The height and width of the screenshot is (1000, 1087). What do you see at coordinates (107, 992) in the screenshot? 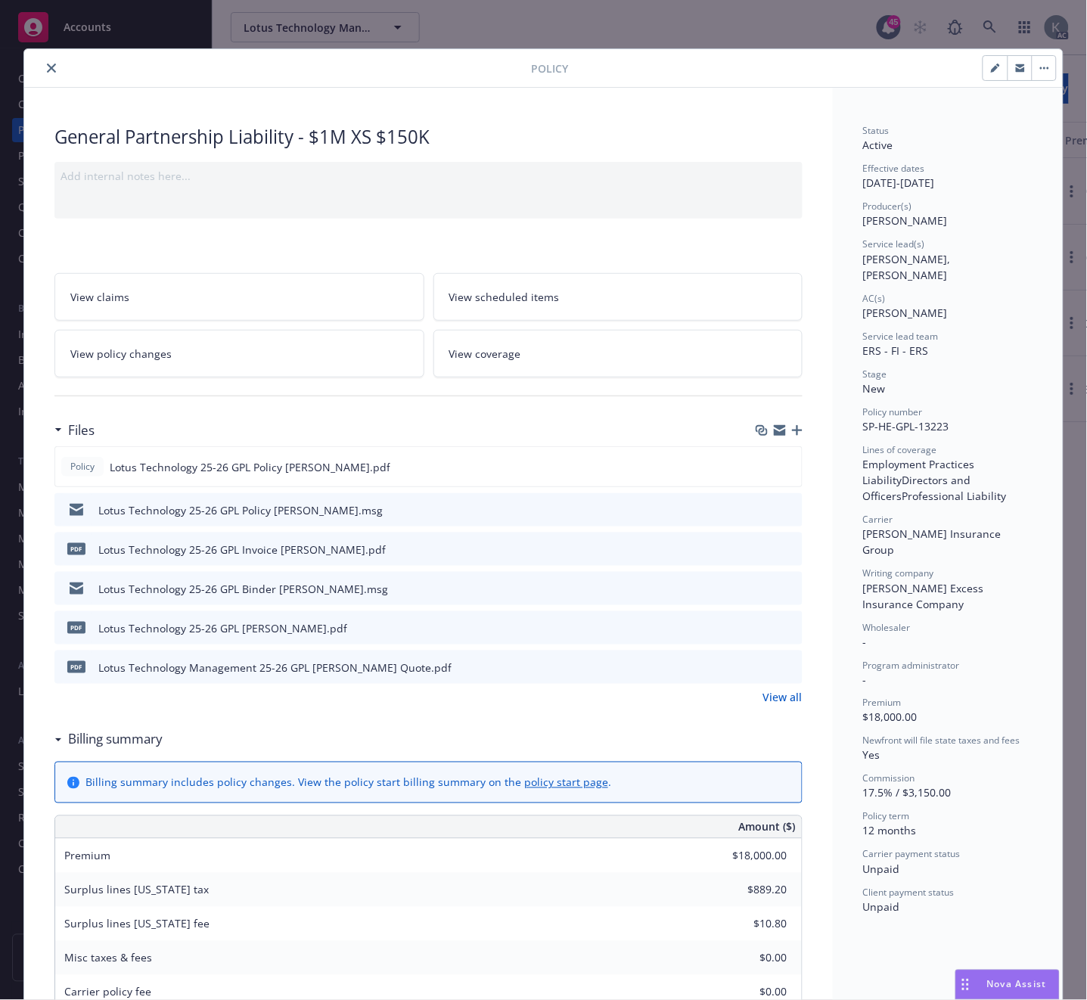
I see `span: Carrier policy fee` at bounding box center [107, 992].